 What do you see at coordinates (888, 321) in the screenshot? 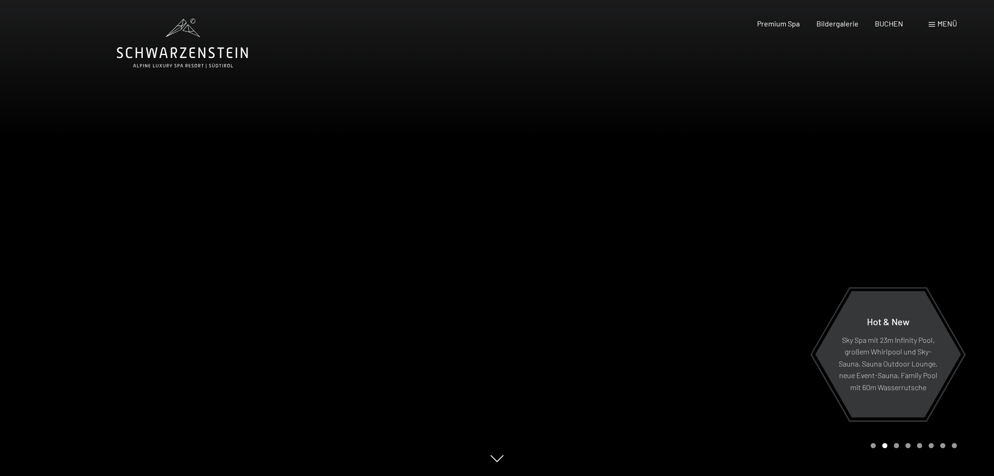
I see `span: Hot & New` at bounding box center [888, 321].